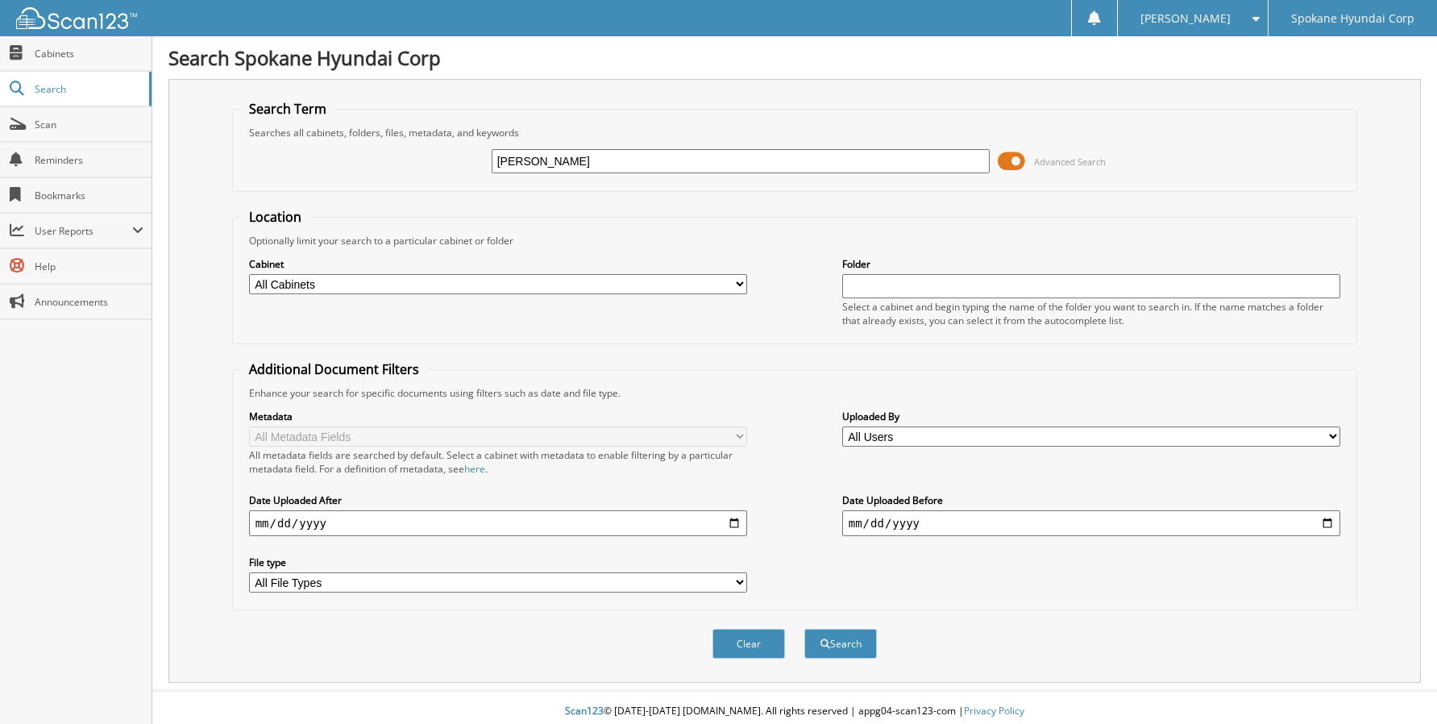 The width and height of the screenshot is (1437, 724). I want to click on span: Spokane Hyundai Corp, so click(1352, 19).